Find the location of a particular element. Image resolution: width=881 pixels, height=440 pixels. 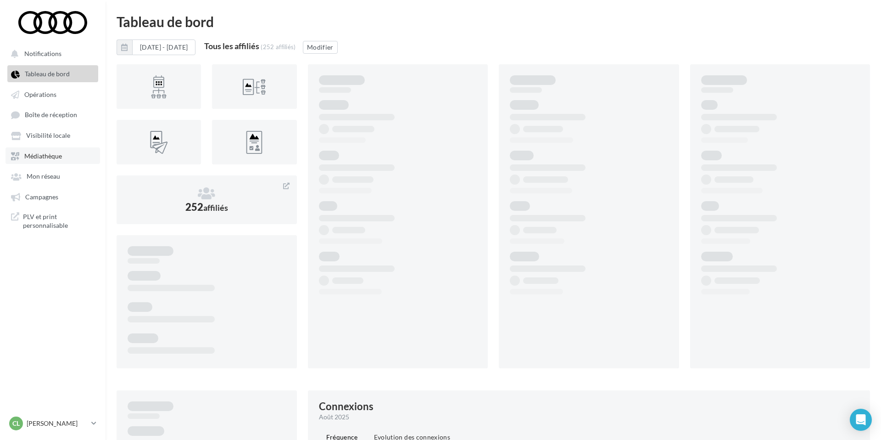

span: Mon réseau is located at coordinates (43, 176).